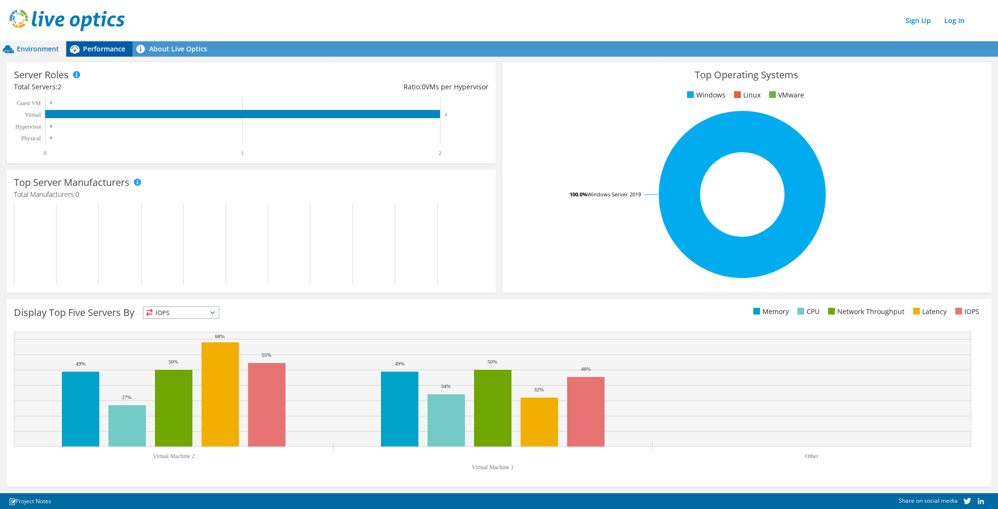  I want to click on text: Other, so click(811, 456).